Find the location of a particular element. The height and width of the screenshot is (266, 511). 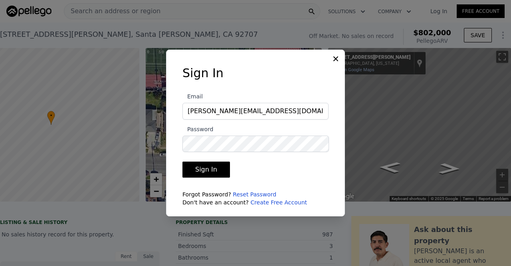

span: Email is located at coordinates (193, 96).